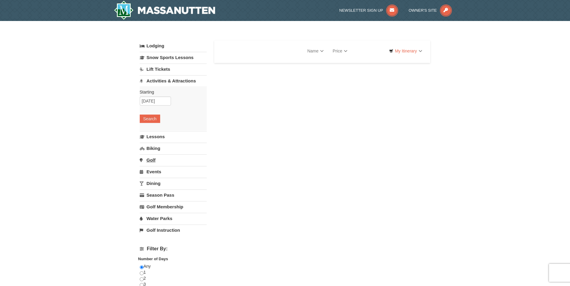  Describe the element at coordinates (173, 183) in the screenshot. I see `a: Dining` at that location.